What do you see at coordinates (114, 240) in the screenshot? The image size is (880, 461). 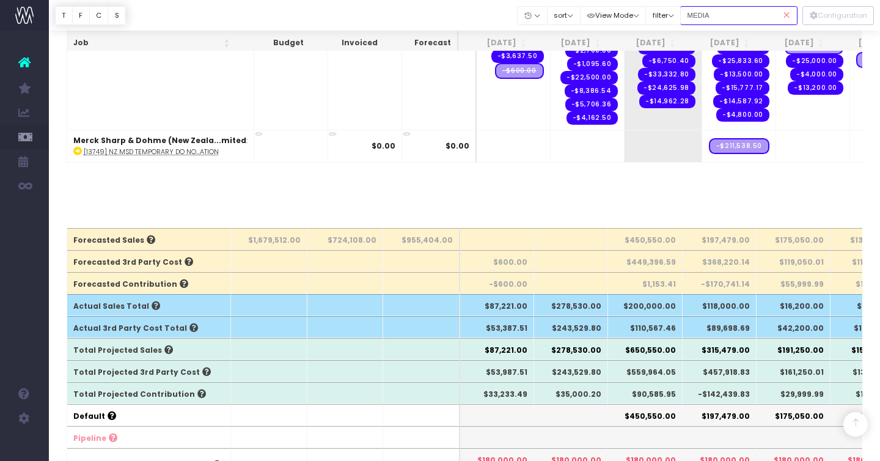 I see `span: Forecasted Sales` at bounding box center [114, 240].